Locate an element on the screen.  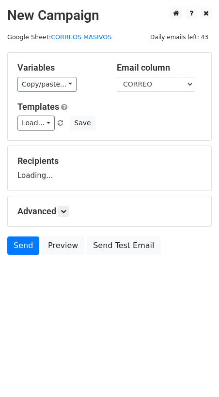
h5: Recipients is located at coordinates (109, 161).